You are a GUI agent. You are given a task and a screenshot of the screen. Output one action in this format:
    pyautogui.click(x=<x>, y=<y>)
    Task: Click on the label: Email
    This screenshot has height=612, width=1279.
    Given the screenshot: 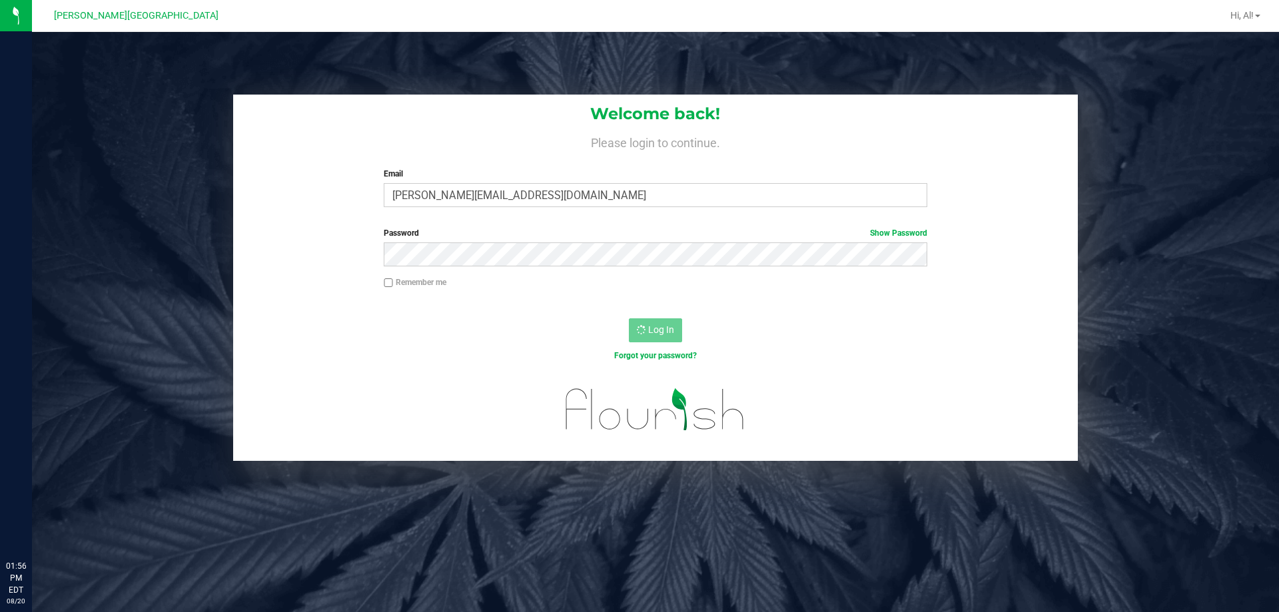 What is the action you would take?
    pyautogui.click(x=655, y=174)
    